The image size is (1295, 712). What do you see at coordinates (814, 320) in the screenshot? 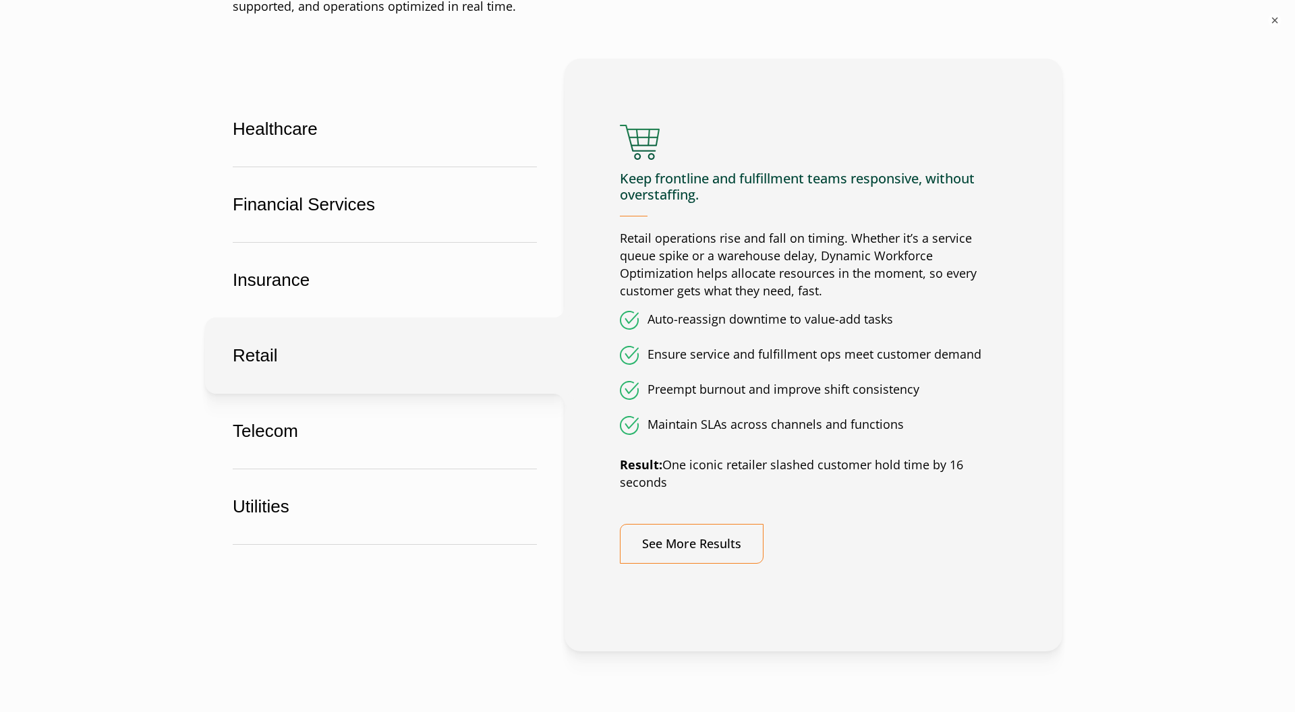
I see `li: Auto-reassign downtime to value-add tasks` at bounding box center [814, 320].